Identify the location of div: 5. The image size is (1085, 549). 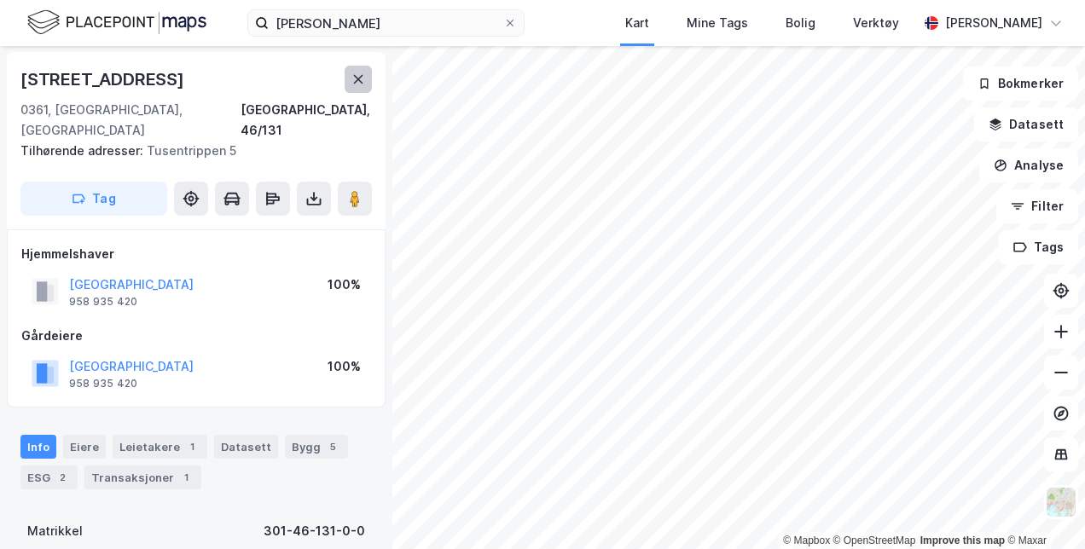
(333, 447).